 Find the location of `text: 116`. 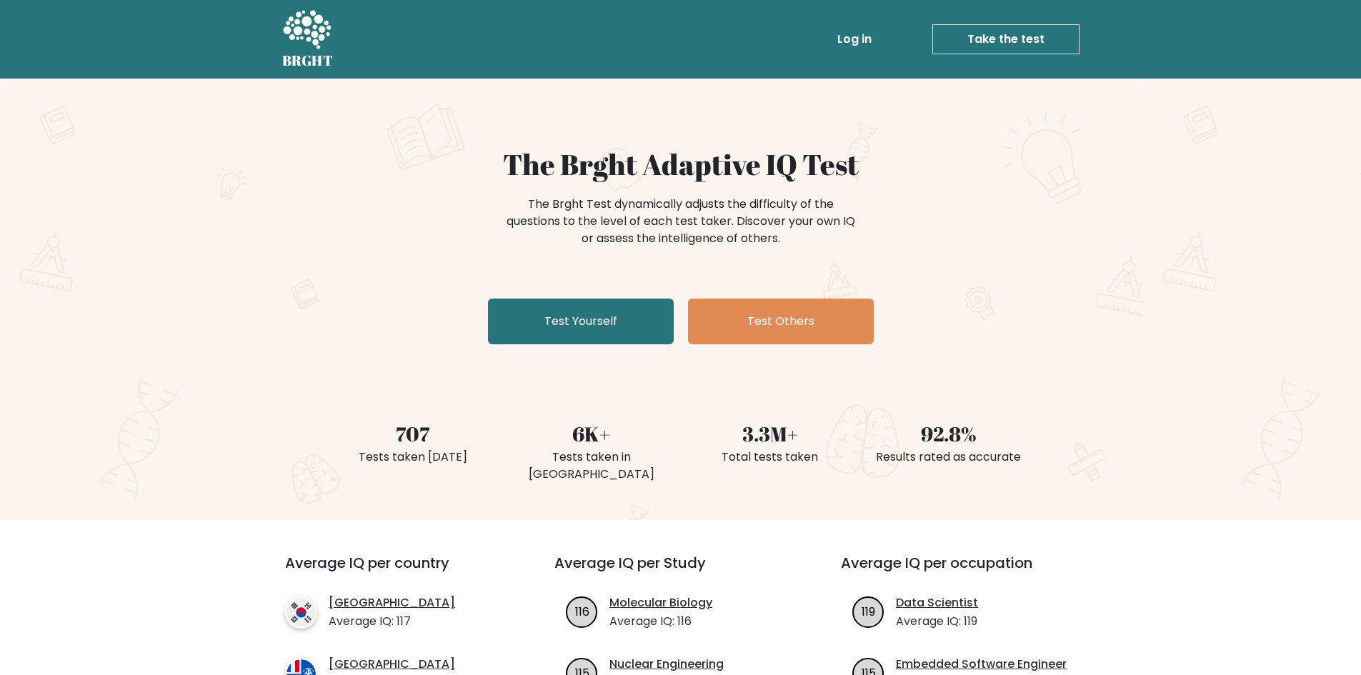

text: 116 is located at coordinates (582, 611).